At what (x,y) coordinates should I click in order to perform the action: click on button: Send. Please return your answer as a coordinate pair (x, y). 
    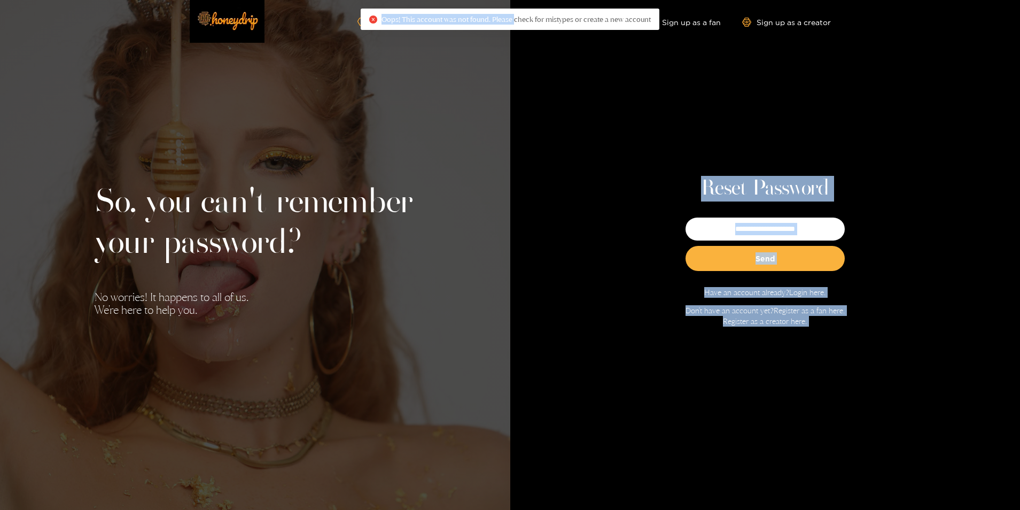
    Looking at the image, I should click on (765, 258).